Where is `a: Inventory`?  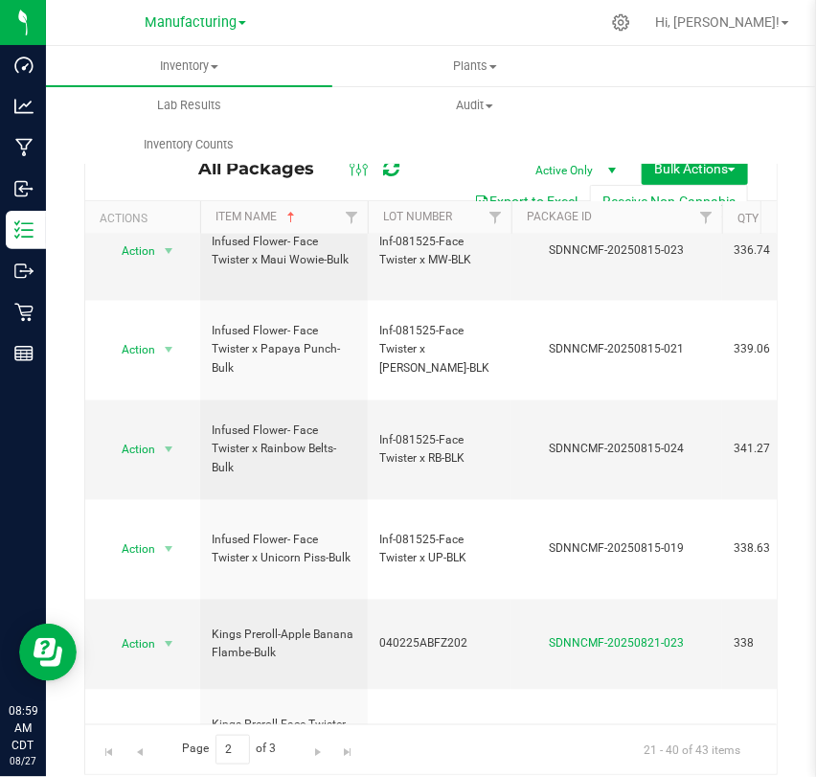 a: Inventory is located at coordinates (189, 66).